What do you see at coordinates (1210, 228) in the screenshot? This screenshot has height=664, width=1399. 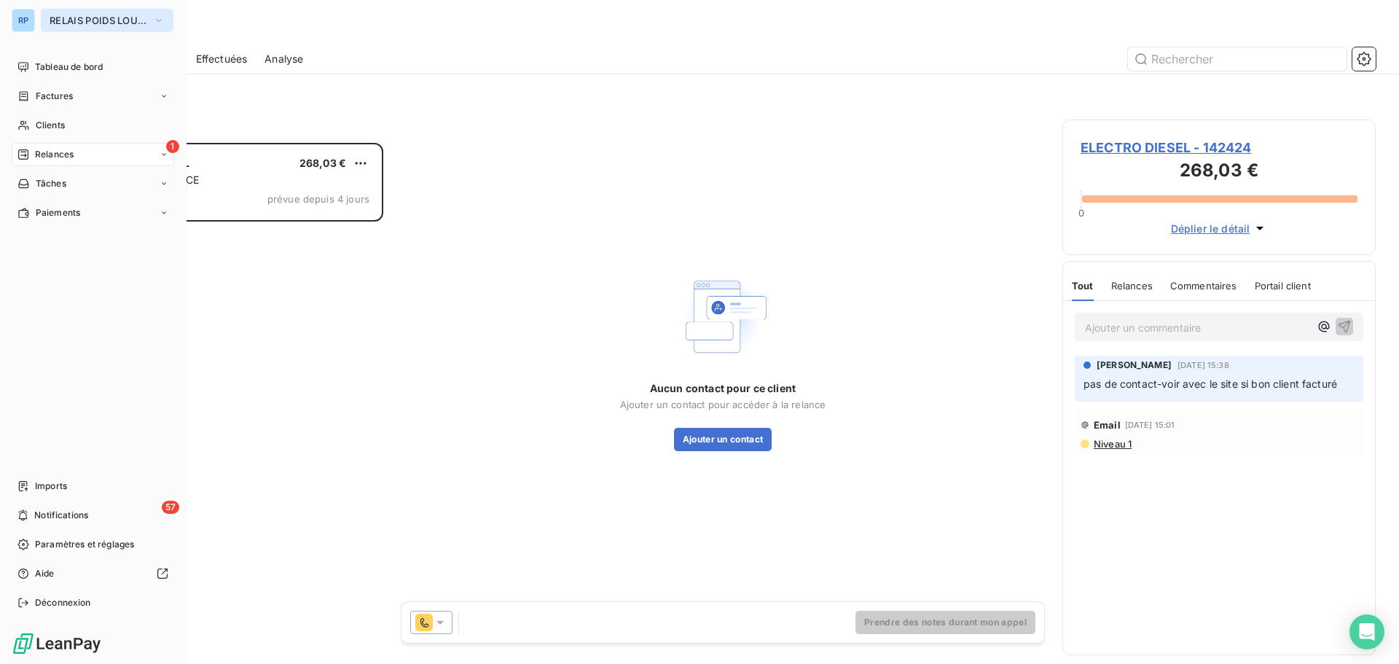 I see `span: Déplier le détail` at bounding box center [1210, 228].